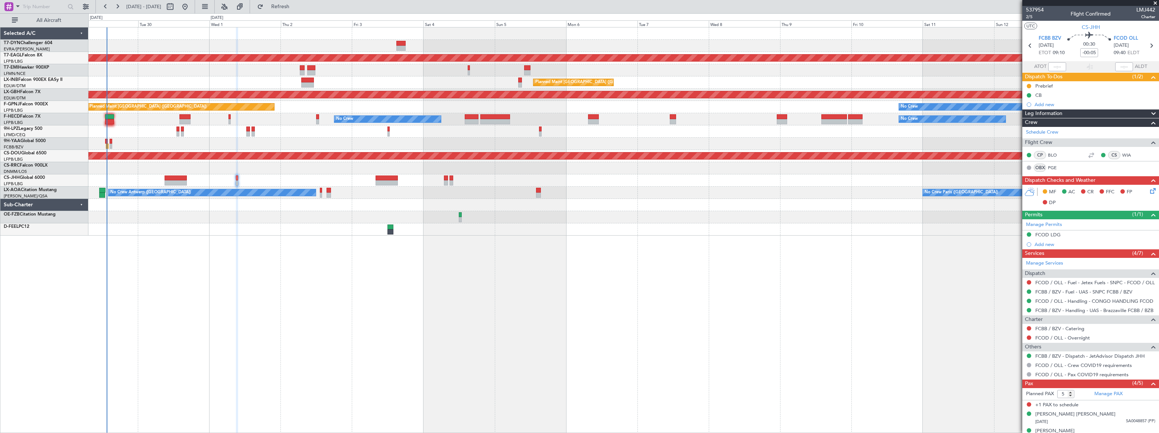 The width and height of the screenshot is (1159, 433). Describe the element at coordinates (1040, 155) in the screenshot. I see `div: CP` at that location.